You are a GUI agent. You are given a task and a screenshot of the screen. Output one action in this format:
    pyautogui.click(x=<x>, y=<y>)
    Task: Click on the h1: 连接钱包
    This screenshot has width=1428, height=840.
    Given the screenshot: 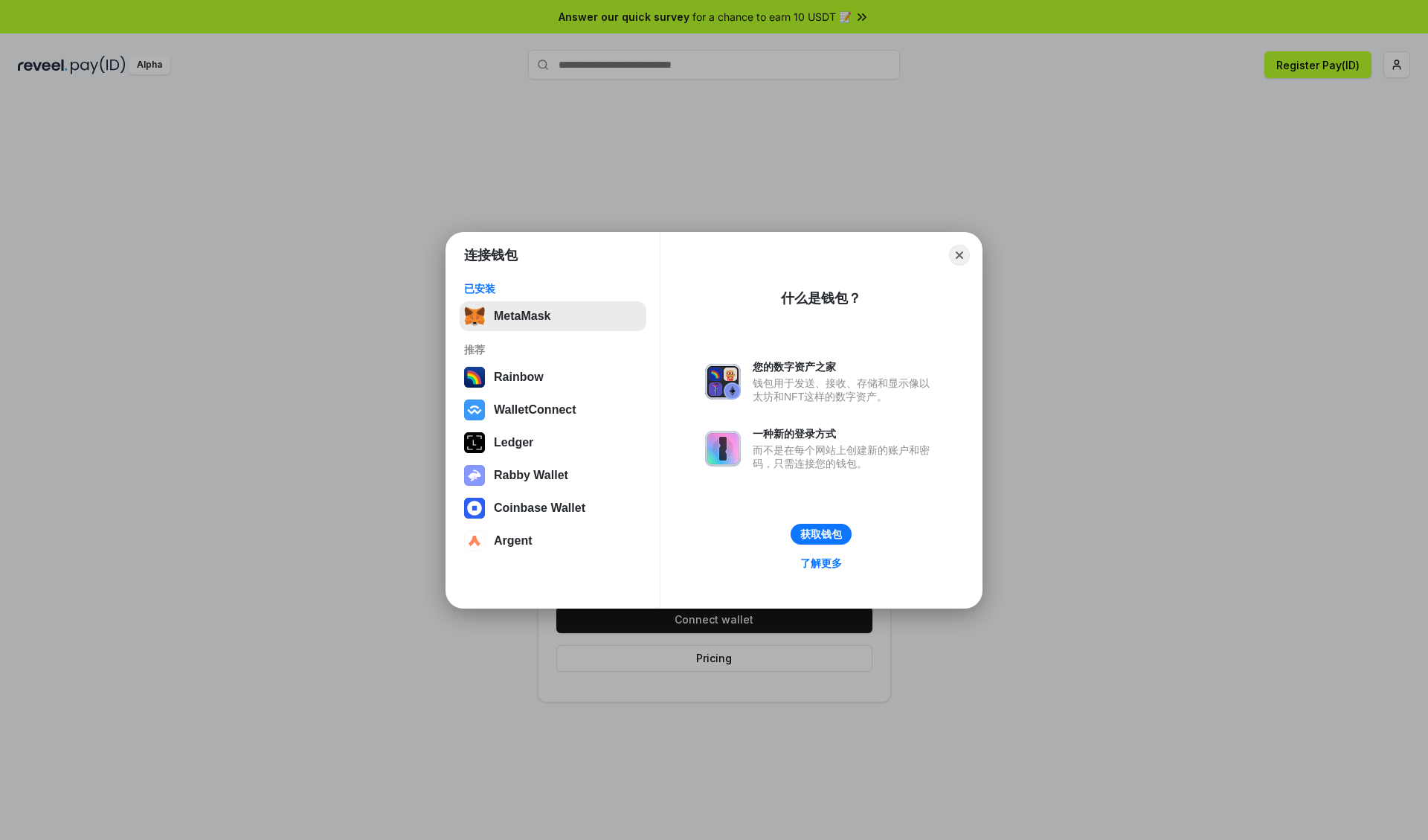 What is the action you would take?
    pyautogui.click(x=491, y=255)
    